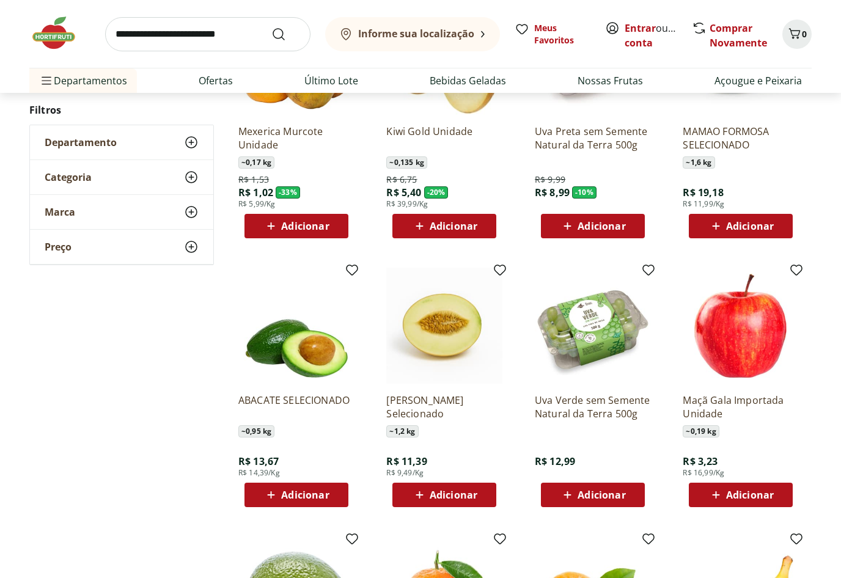 The image size is (841, 578). I want to click on span: R$ 5,99/Kg, so click(257, 204).